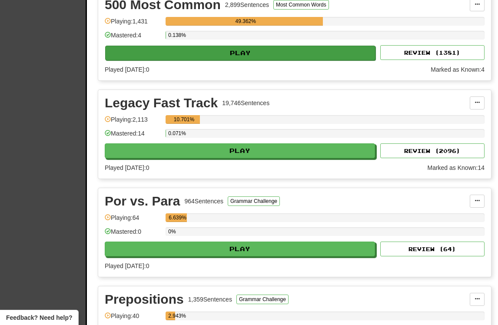  What do you see at coordinates (432, 53) in the screenshot?
I see `button: Review (1381)` at bounding box center [432, 53].